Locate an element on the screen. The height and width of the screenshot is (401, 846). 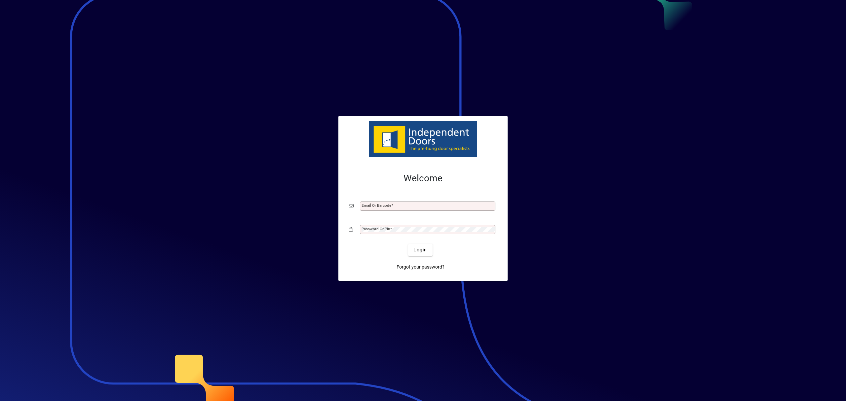
h2: Welcome is located at coordinates (423, 178).